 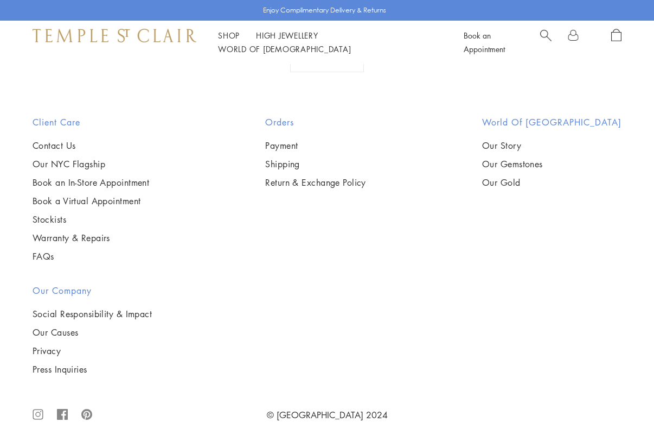 I want to click on a: Press Inquiries, so click(x=92, y=369).